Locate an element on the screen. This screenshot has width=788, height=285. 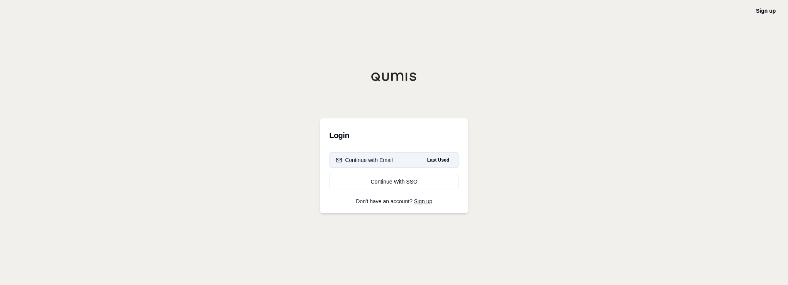
button: Continue with EmailLast Used is located at coordinates (394, 160).